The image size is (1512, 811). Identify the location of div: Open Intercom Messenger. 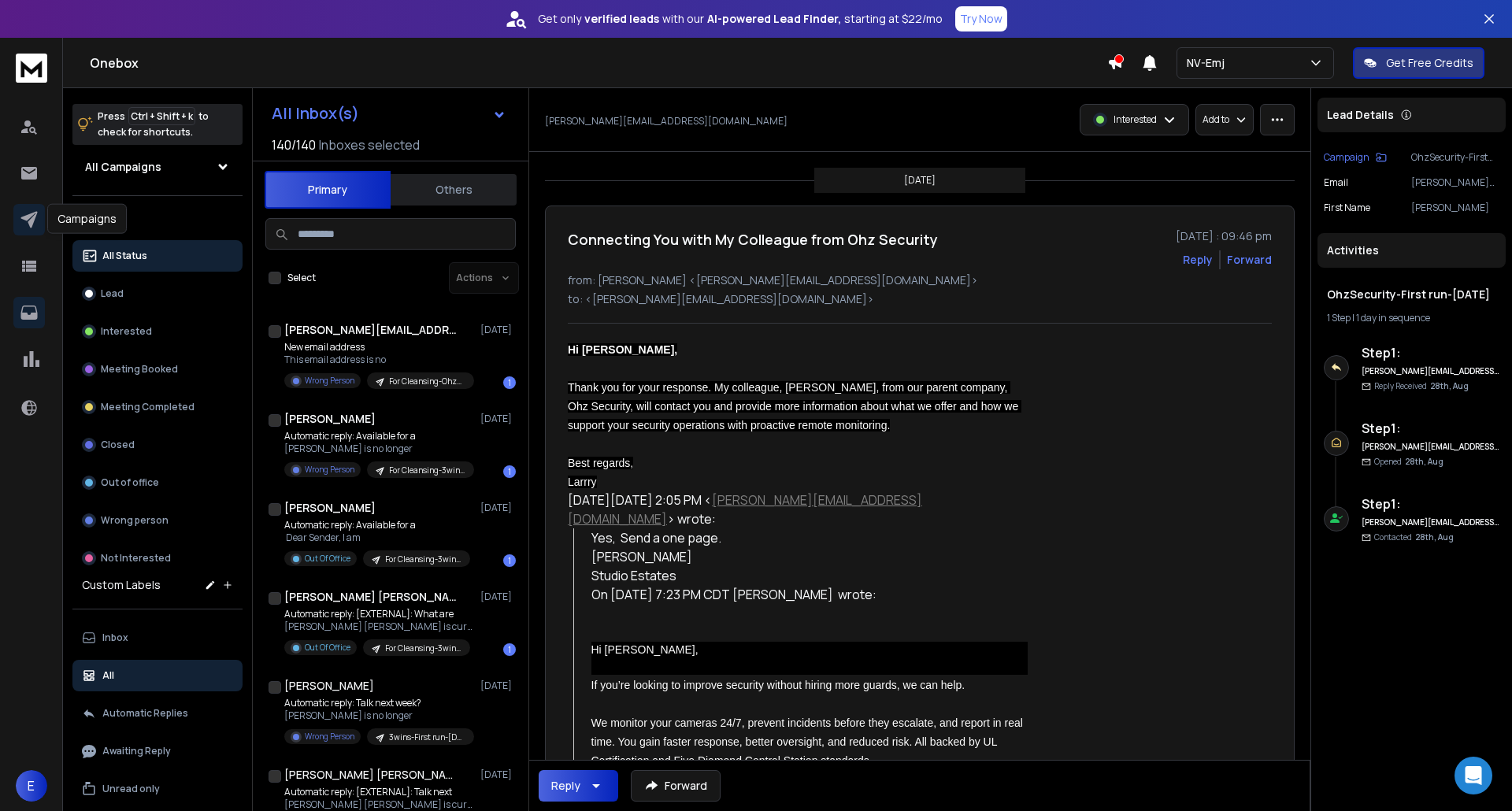
(1474, 775).